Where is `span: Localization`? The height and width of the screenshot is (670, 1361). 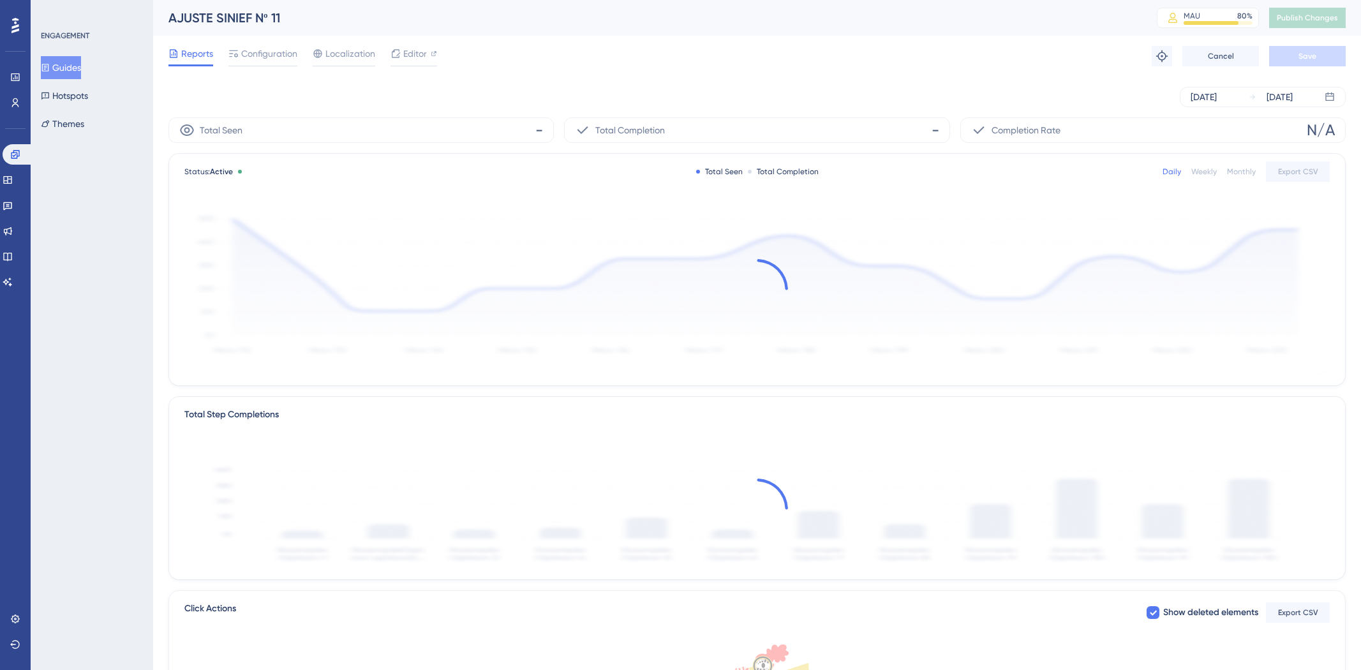 span: Localization is located at coordinates (350, 54).